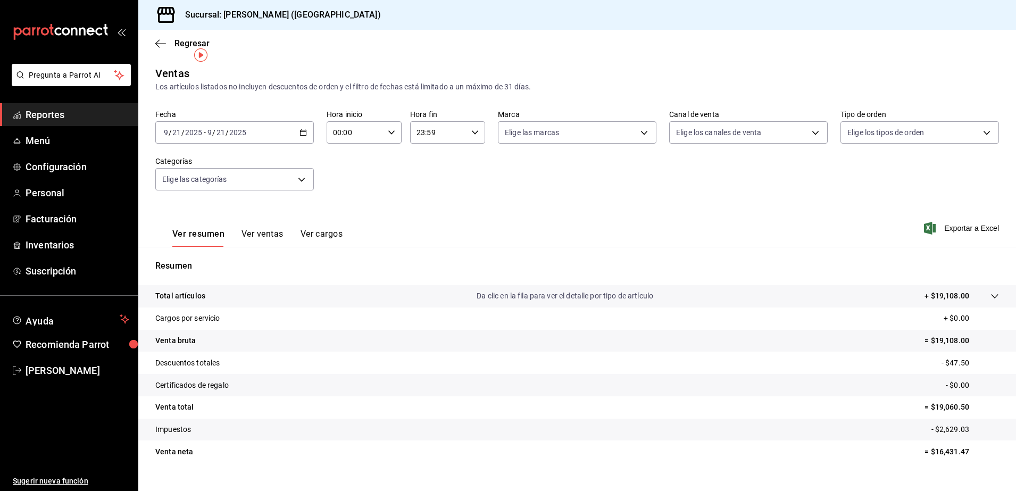  I want to click on p: = $19,108.00, so click(961, 340).